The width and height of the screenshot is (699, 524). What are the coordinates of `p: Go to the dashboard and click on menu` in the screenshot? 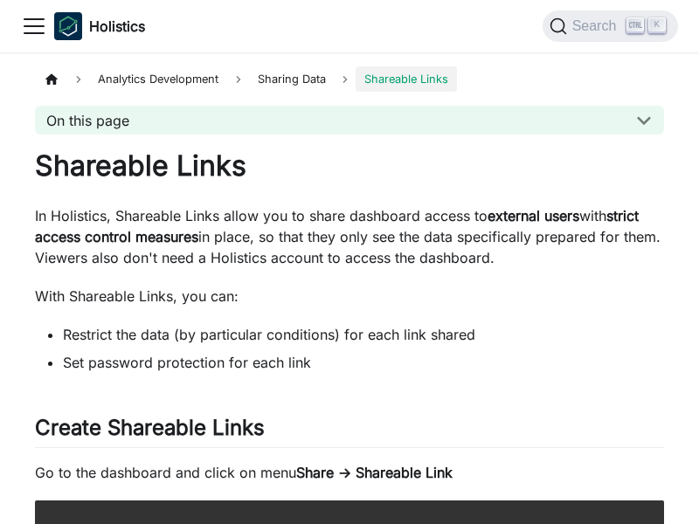 It's located at (350, 473).